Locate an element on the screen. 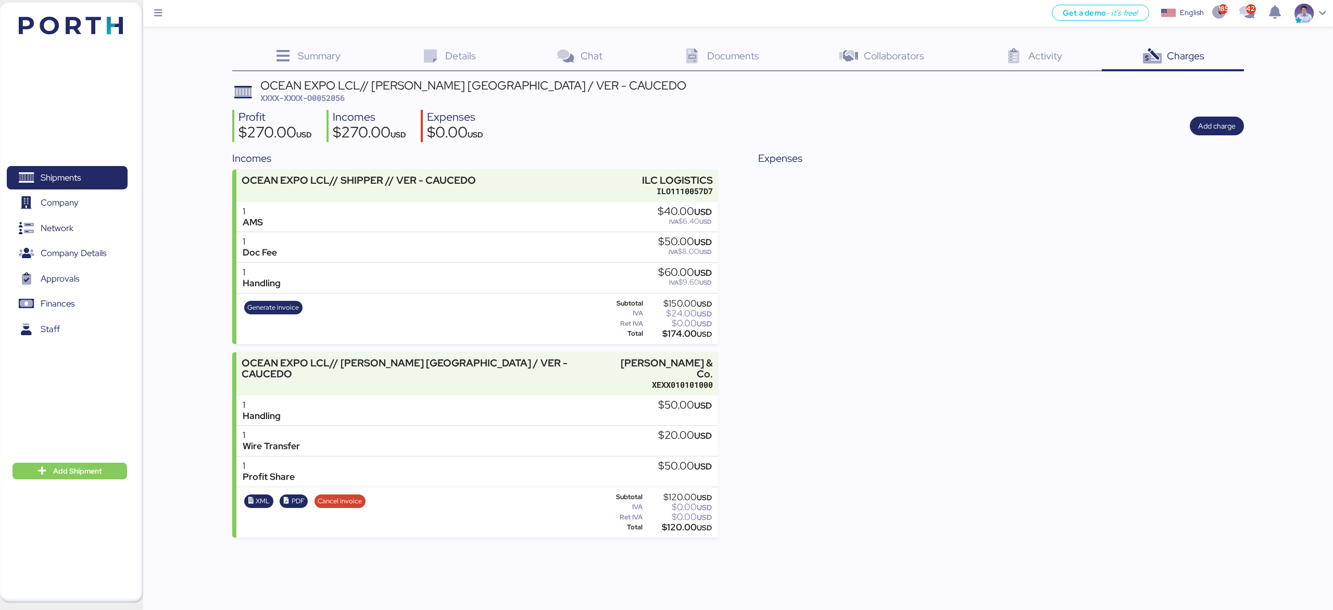 Image resolution: width=1333 pixels, height=610 pixels. a: Finances is located at coordinates (67, 304).